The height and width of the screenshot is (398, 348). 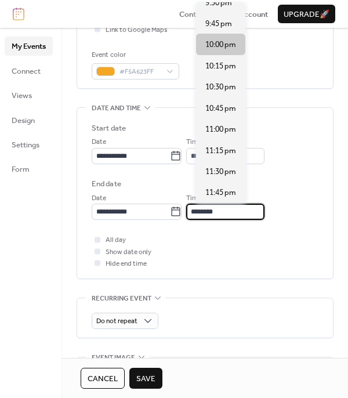 What do you see at coordinates (113, 358) in the screenshot?
I see `span: Event image` at bounding box center [113, 358].